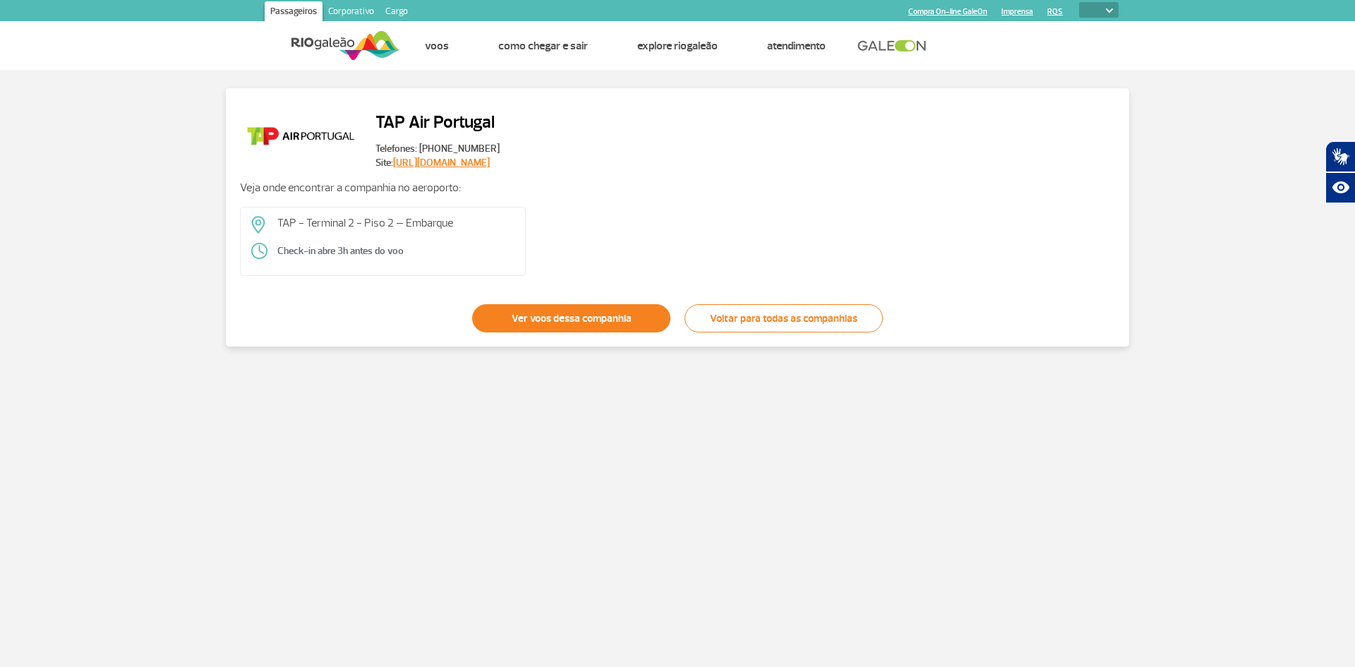 This screenshot has width=1355, height=667. What do you see at coordinates (340, 251) in the screenshot?
I see `span: Check-in abre 3h antes do voo` at bounding box center [340, 251].